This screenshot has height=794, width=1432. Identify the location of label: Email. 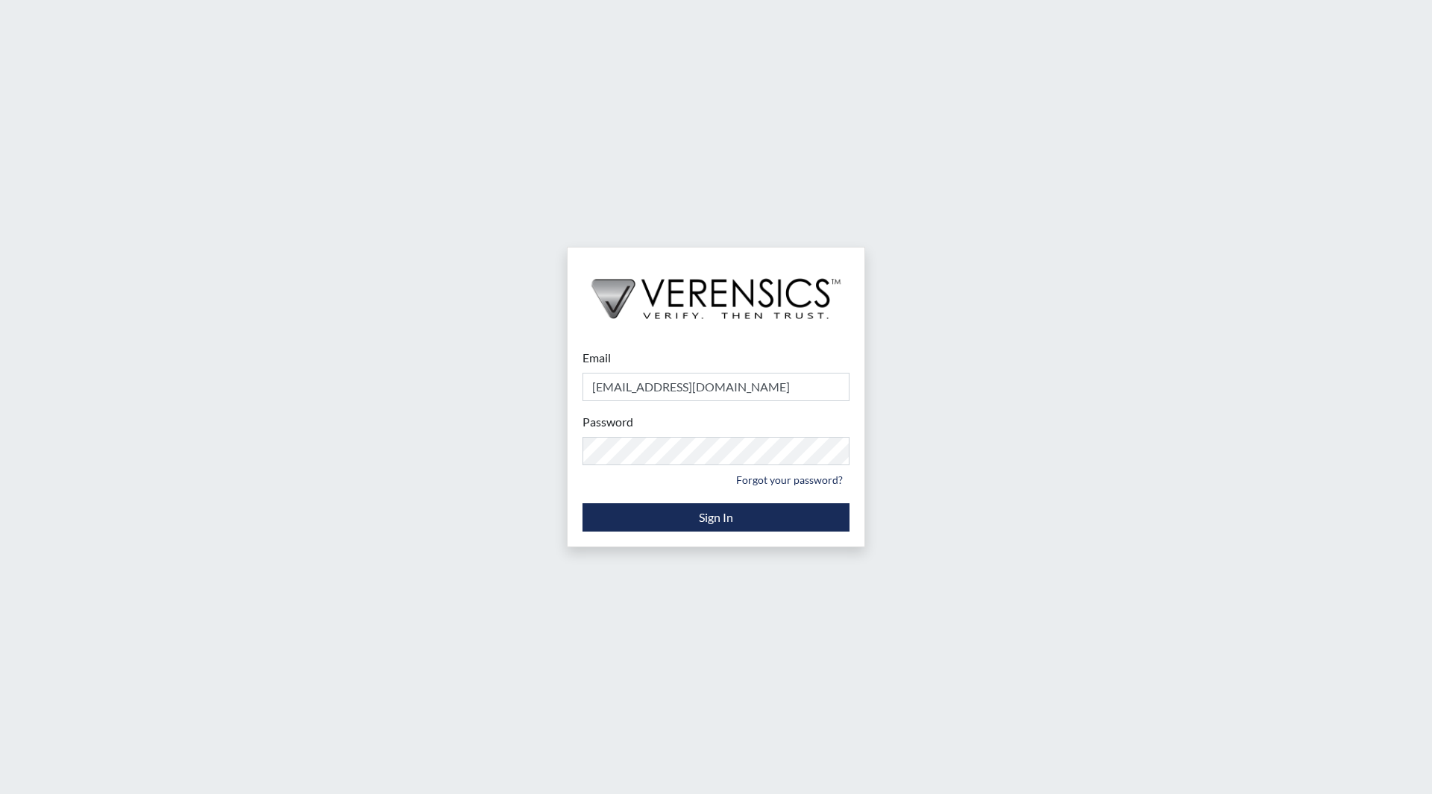
(597, 358).